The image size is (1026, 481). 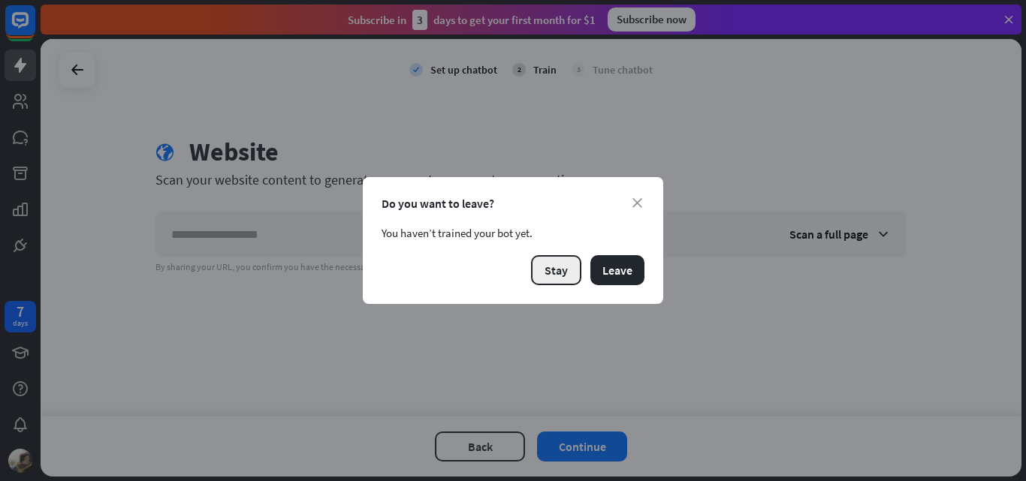 What do you see at coordinates (637, 203) in the screenshot?
I see `i: close` at bounding box center [637, 203].